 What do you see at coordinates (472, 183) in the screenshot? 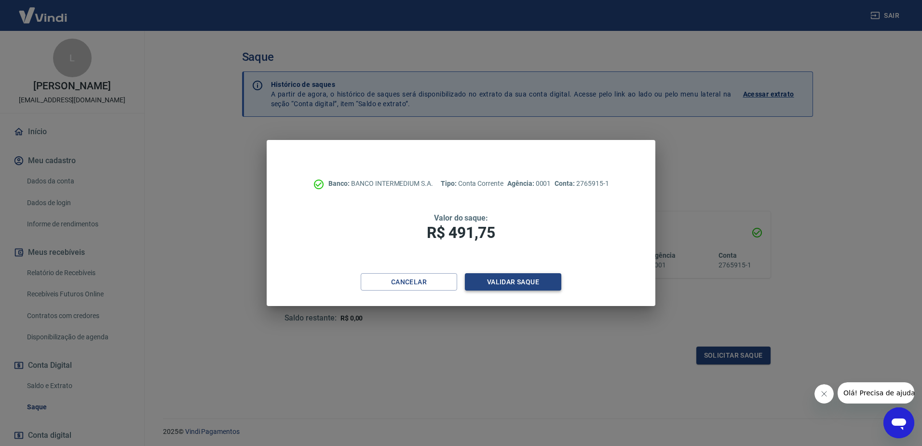
I see `p: Conta Corrente` at bounding box center [472, 183].